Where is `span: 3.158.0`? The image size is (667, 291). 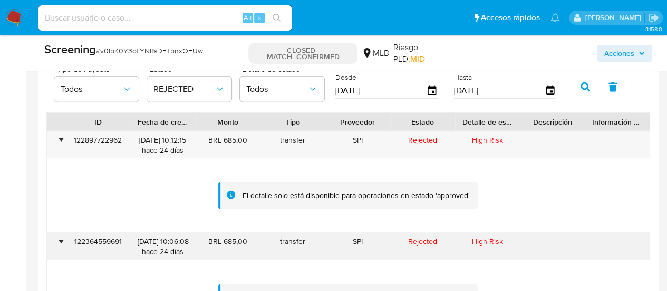
span: 3.158.0 is located at coordinates (654, 29).